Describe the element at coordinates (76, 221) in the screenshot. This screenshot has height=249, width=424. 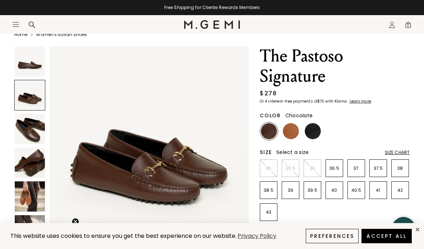
I see `button: Close teaser` at that location.